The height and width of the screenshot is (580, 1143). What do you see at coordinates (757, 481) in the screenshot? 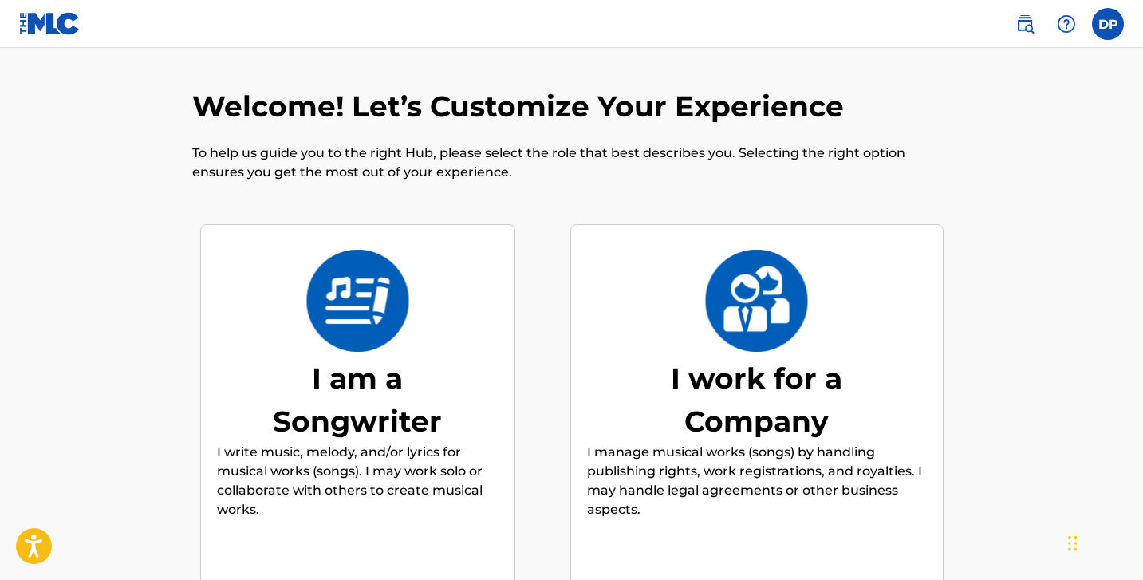
I see `p: I manage musical works (songs) by handling publishing rights, work registrations, and royalties. ...` at bounding box center [757, 481].